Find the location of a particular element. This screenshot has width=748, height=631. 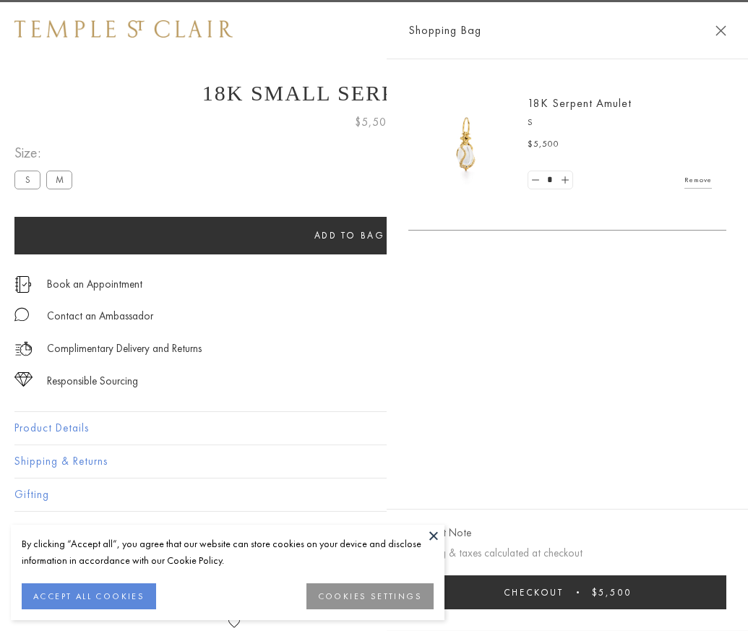

button: Gifting is located at coordinates (374, 494).